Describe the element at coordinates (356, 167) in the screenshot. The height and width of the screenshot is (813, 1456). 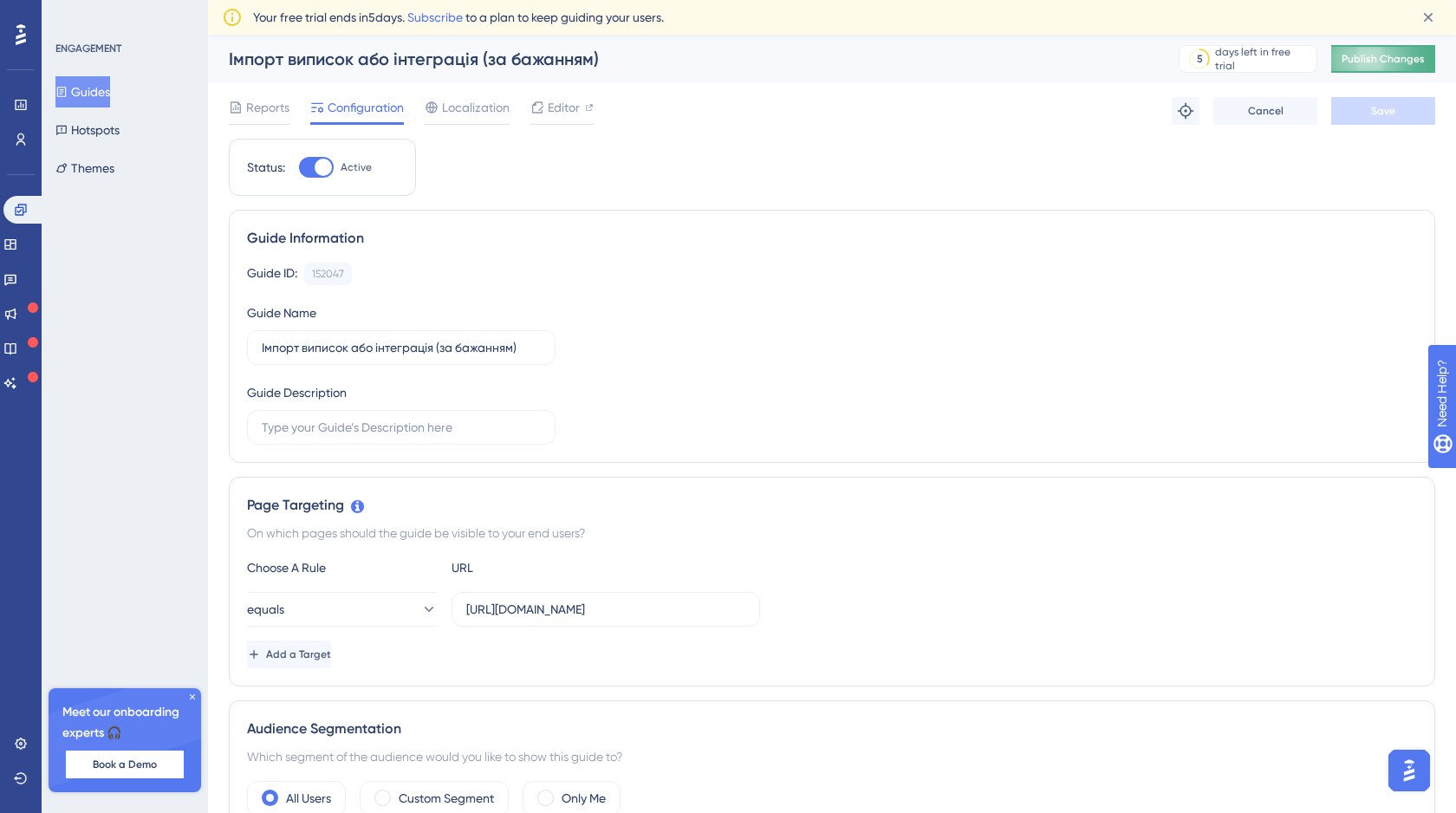
I see `span: Active` at that location.